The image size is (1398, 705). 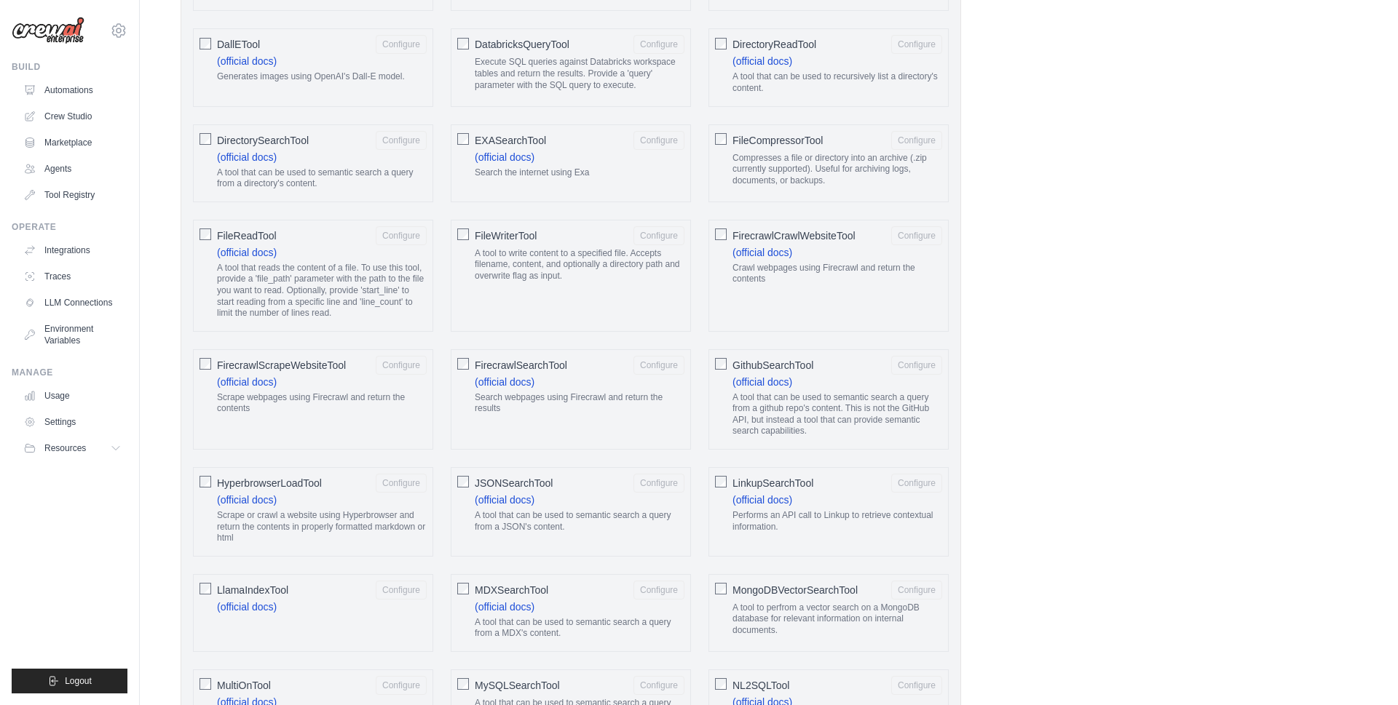 I want to click on button: DatabricksQueryTool Execute SQL queries against Databricks workspace tables and return the result..., so click(x=659, y=44).